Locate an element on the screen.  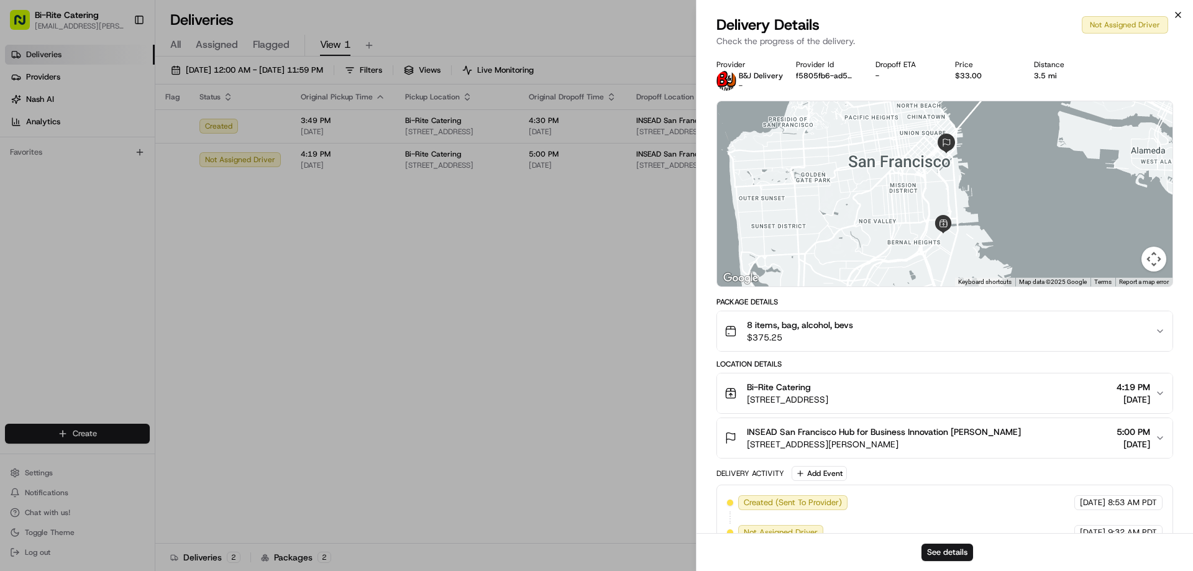
span: B&J Delivery is located at coordinates (761, 76).